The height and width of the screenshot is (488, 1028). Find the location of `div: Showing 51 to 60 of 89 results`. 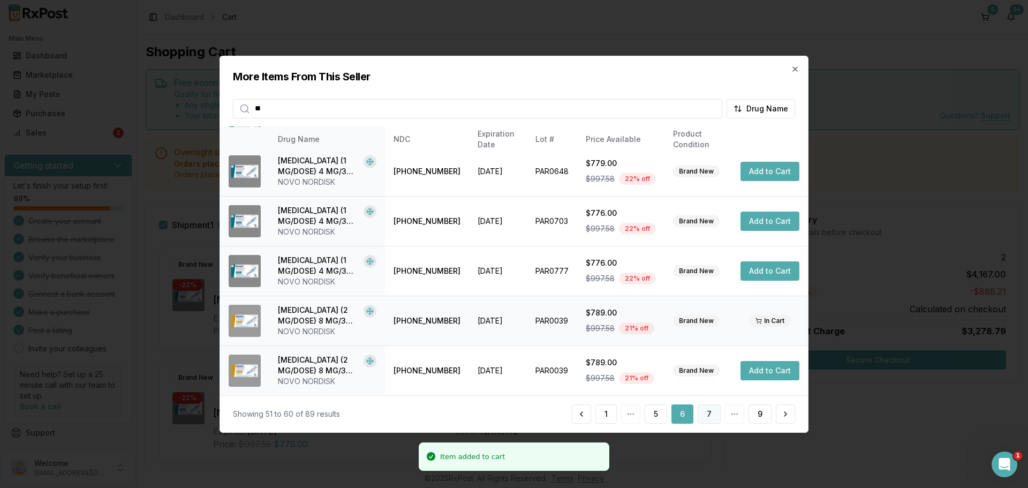

div: Showing 51 to 60 of 89 results is located at coordinates (286, 414).